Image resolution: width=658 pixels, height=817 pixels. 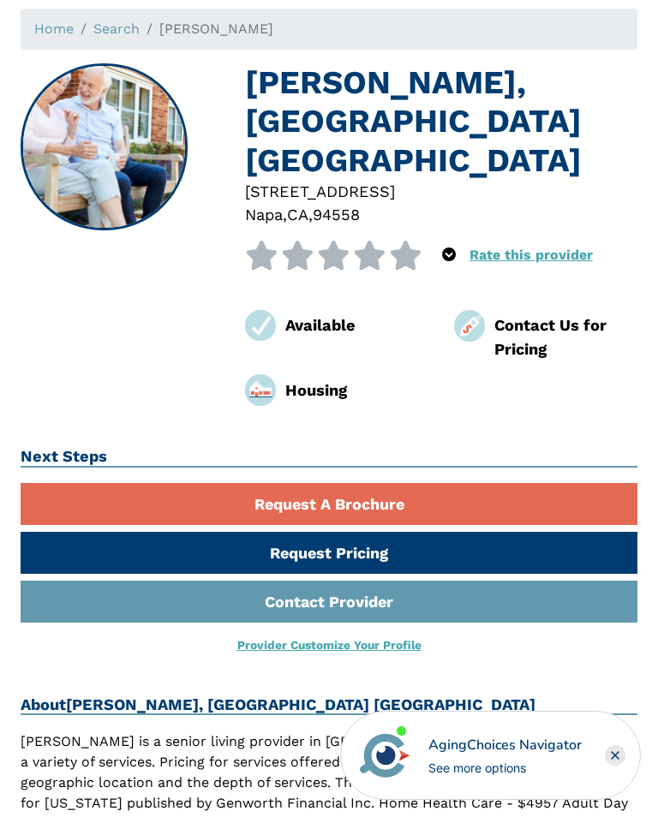 I want to click on div: Close, so click(x=615, y=756).